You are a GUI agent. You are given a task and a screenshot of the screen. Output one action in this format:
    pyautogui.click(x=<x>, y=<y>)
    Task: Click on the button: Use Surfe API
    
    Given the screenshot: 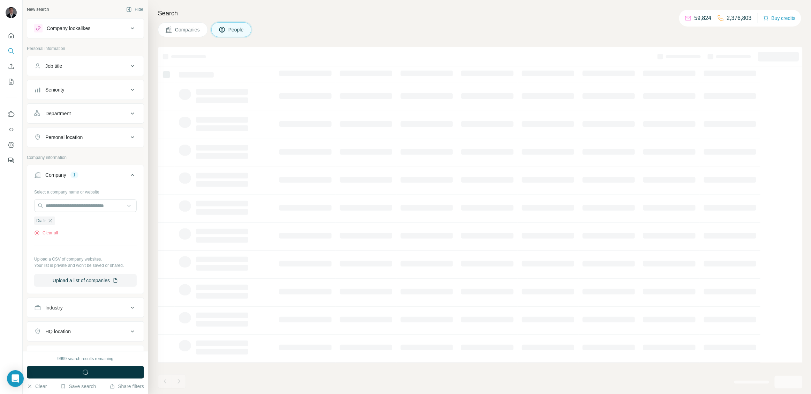 What is the action you would take?
    pyautogui.click(x=11, y=129)
    